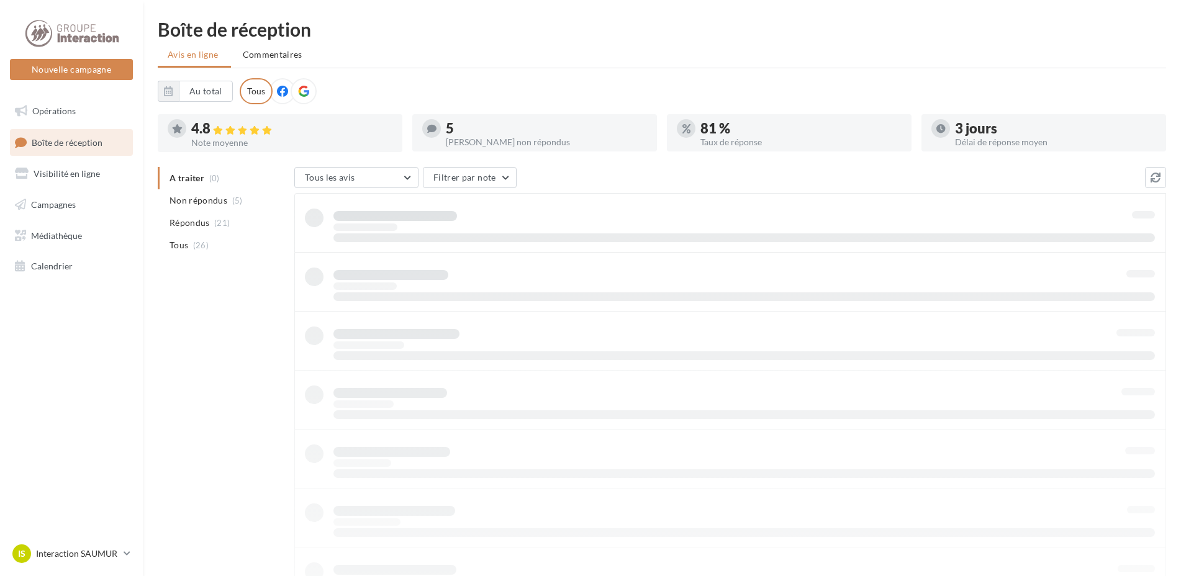 This screenshot has height=576, width=1181. What do you see at coordinates (71, 205) in the screenshot?
I see `a: Campagnes` at bounding box center [71, 205].